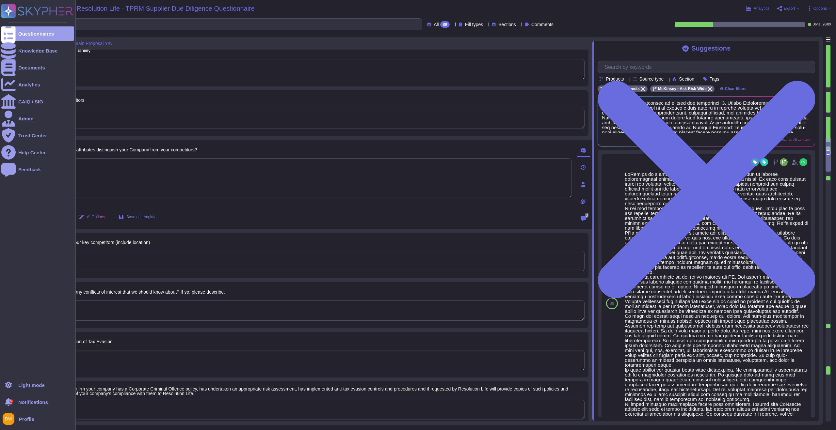 Image resolution: width=836 pixels, height=430 pixels. What do you see at coordinates (31, 385) in the screenshot?
I see `div: Light mode` at bounding box center [31, 385].